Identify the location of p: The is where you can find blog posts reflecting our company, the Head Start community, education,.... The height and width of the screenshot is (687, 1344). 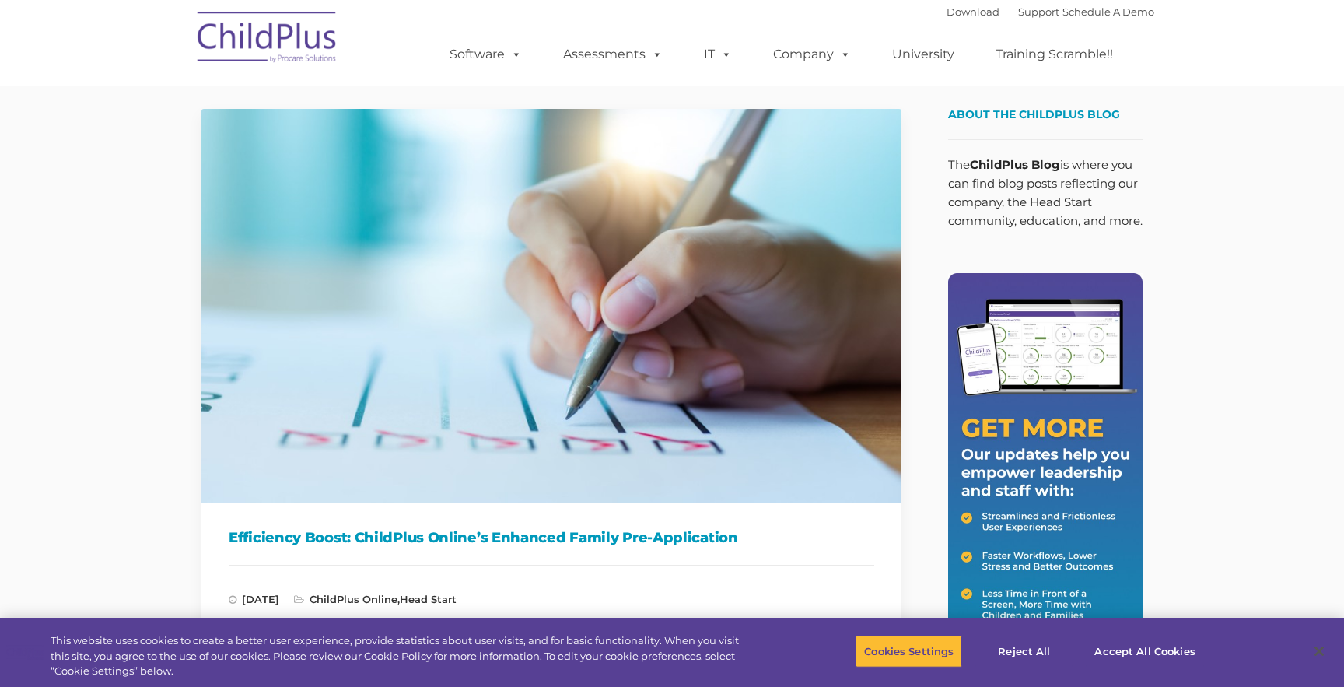
(1046, 193).